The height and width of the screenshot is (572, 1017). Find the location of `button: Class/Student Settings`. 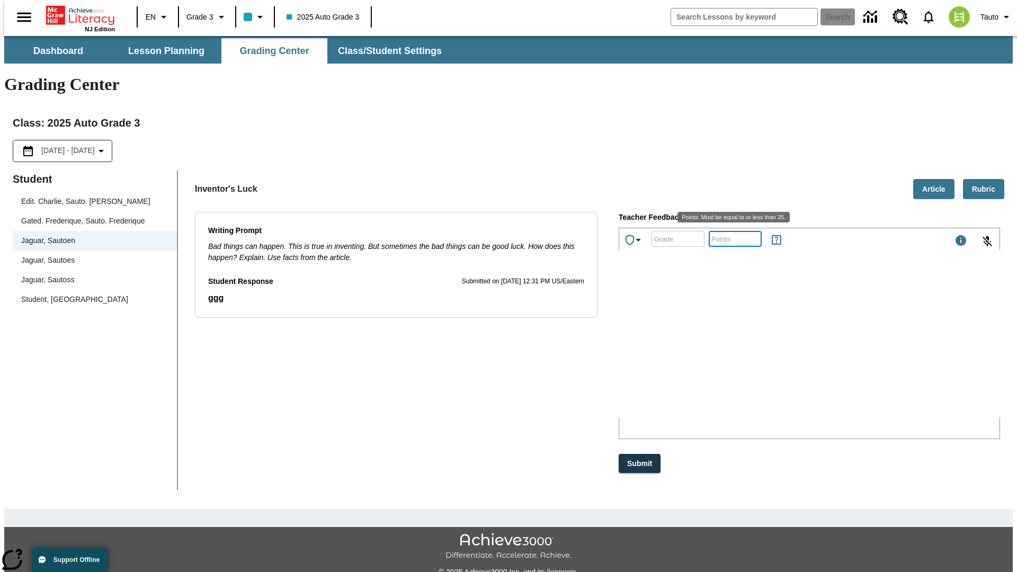

button: Class/Student Settings is located at coordinates (390, 51).